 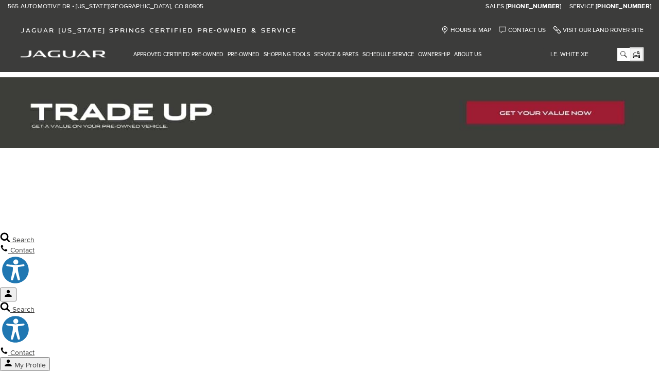 What do you see at coordinates (63, 53) in the screenshot?
I see `a: jaguar` at bounding box center [63, 53].